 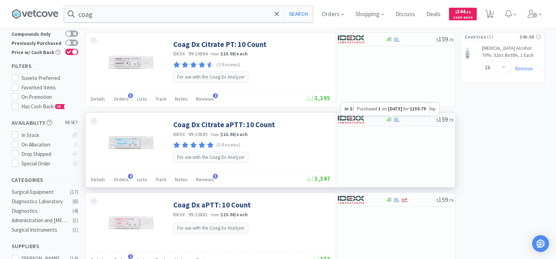 What do you see at coordinates (541, 244) in the screenshot?
I see `div: Open Intercom Messenger` at bounding box center [541, 244].